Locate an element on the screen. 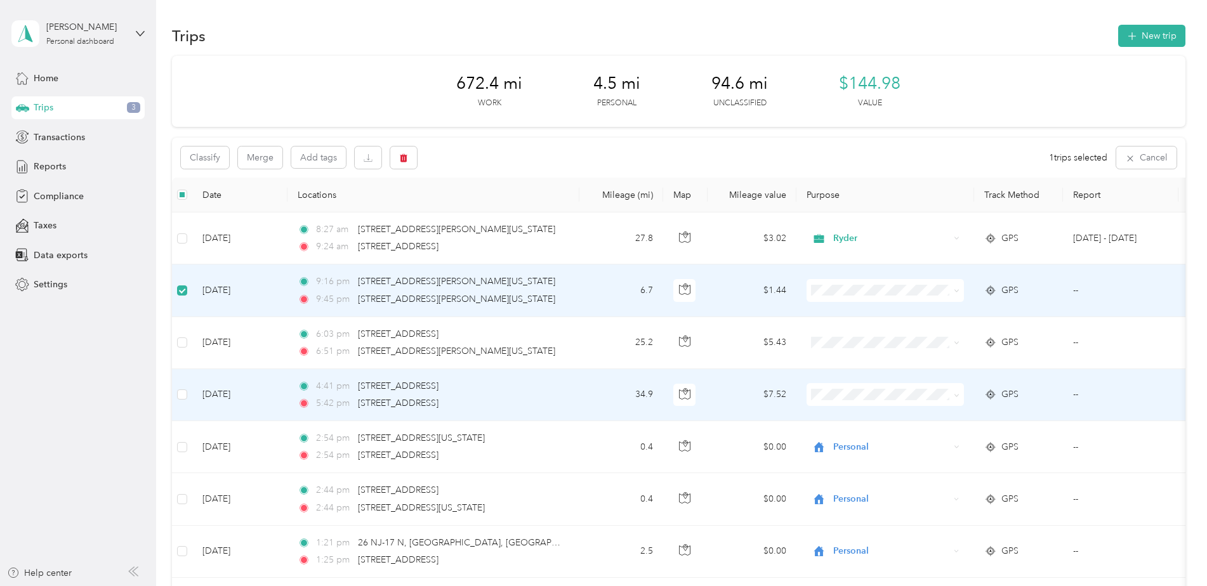 This screenshot has width=1207, height=586. span: 6:03 pm is located at coordinates (334, 334).